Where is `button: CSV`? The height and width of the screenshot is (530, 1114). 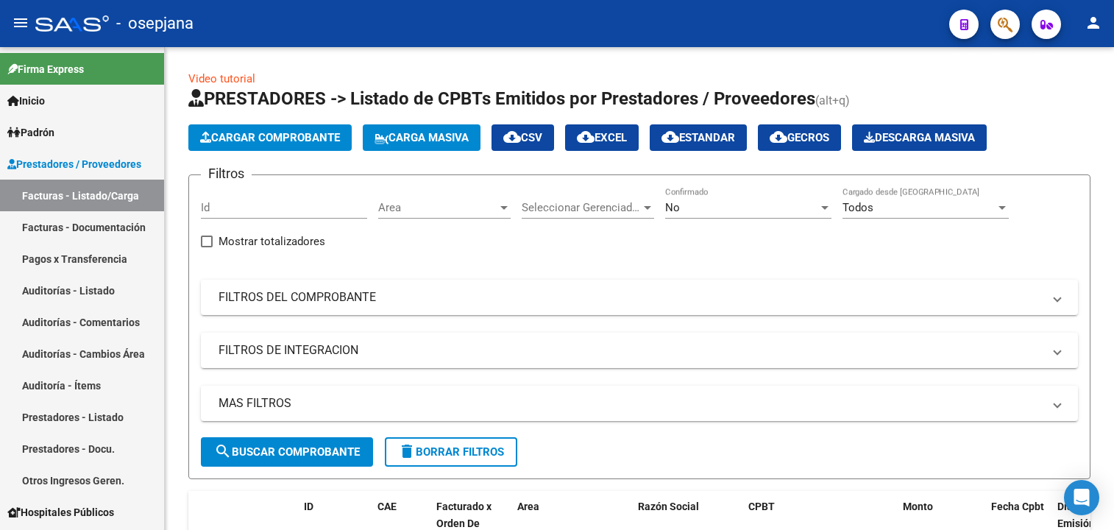
button: CSV is located at coordinates (522, 138).